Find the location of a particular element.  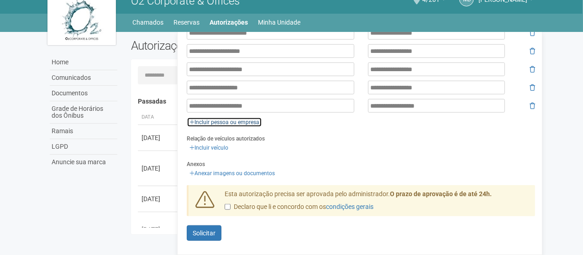

h4: Passadas is located at coordinates (334, 101).